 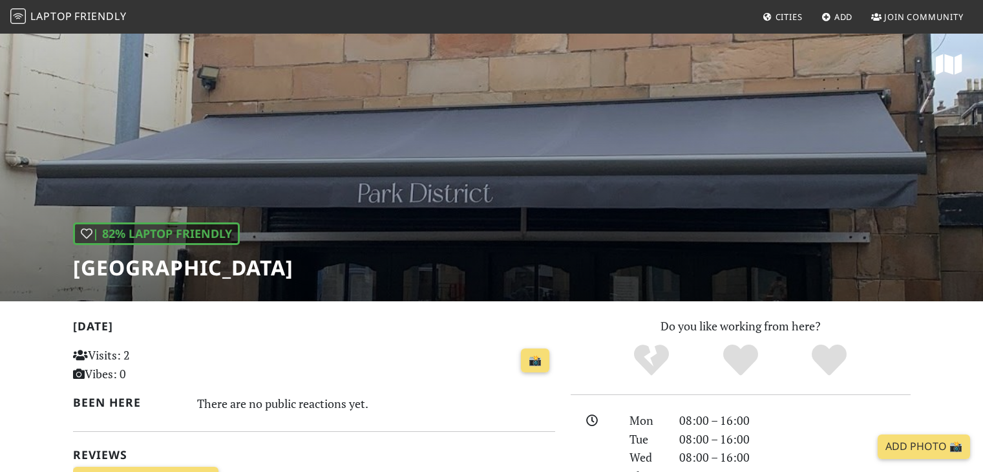 I want to click on a: Add, so click(x=837, y=17).